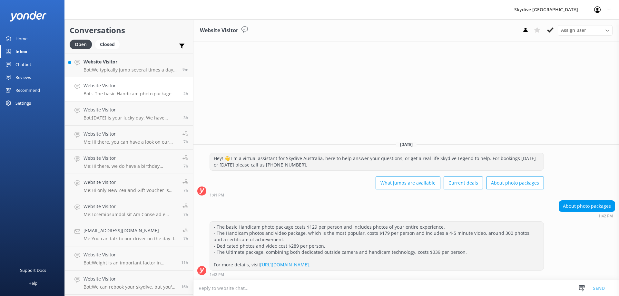 The image size is (619, 296). What do you see at coordinates (186, 166) in the screenshot?
I see `span: Sep 17 2025 08:31am (UTC +10:00) Australia/Brisbane` at bounding box center [186, 166].